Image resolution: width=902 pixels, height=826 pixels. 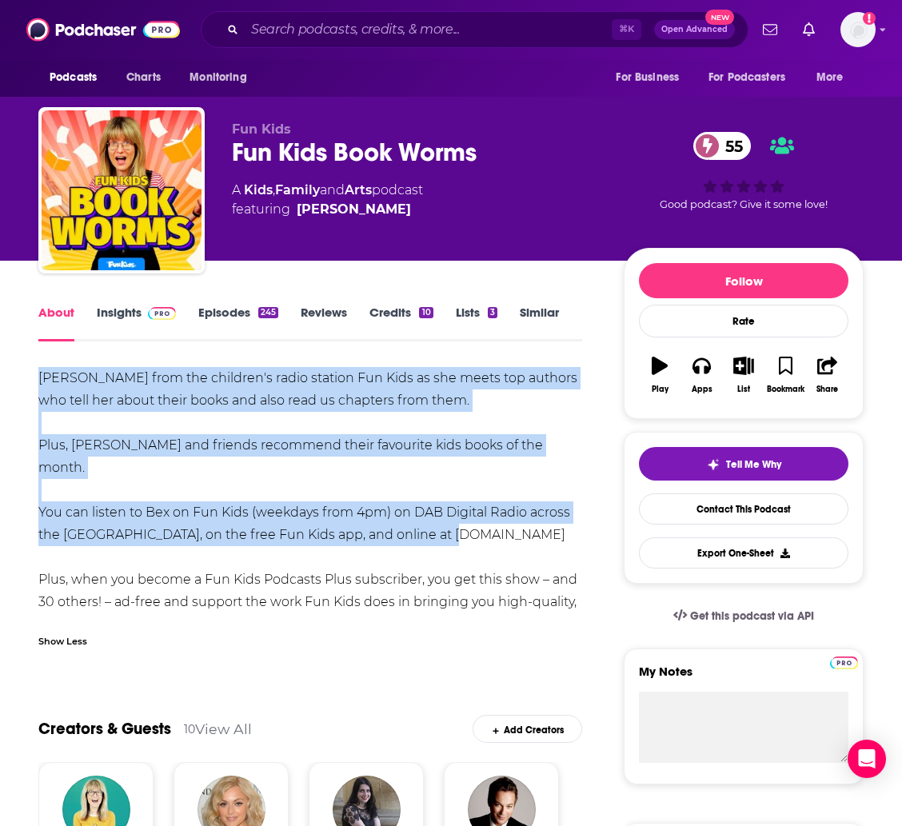 What do you see at coordinates (493, 313) in the screenshot?
I see `div: 3` at bounding box center [493, 313].